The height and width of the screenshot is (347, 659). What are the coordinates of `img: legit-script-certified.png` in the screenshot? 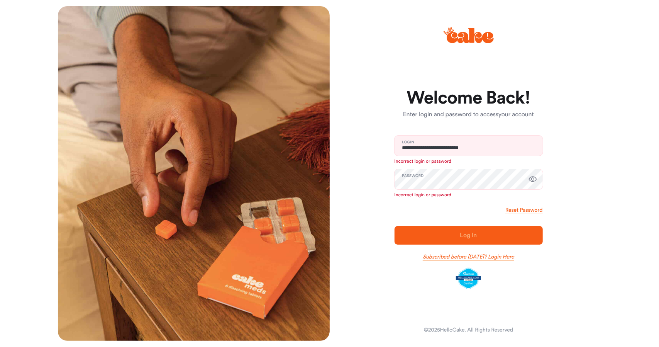 It's located at (468, 278).